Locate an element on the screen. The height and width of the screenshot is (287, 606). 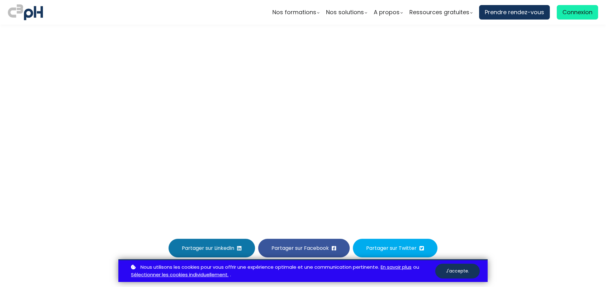
span: Ressources gratuites is located at coordinates (439, 12).